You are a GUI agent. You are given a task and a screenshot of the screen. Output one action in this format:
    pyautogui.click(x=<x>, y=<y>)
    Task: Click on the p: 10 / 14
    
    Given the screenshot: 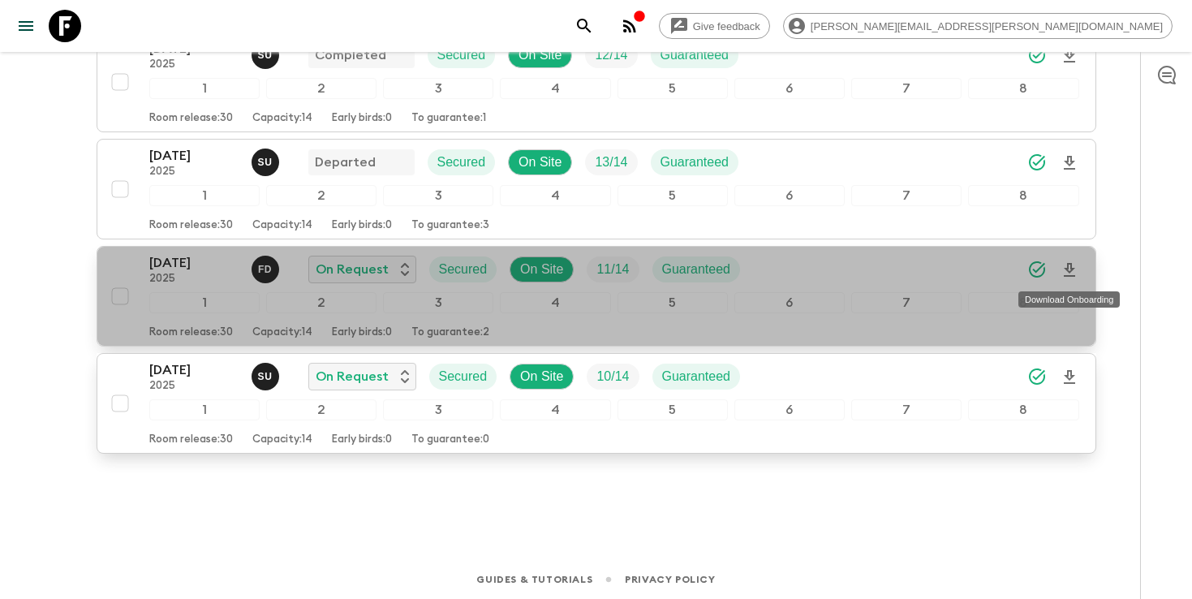 What is the action you would take?
    pyautogui.click(x=612, y=376)
    